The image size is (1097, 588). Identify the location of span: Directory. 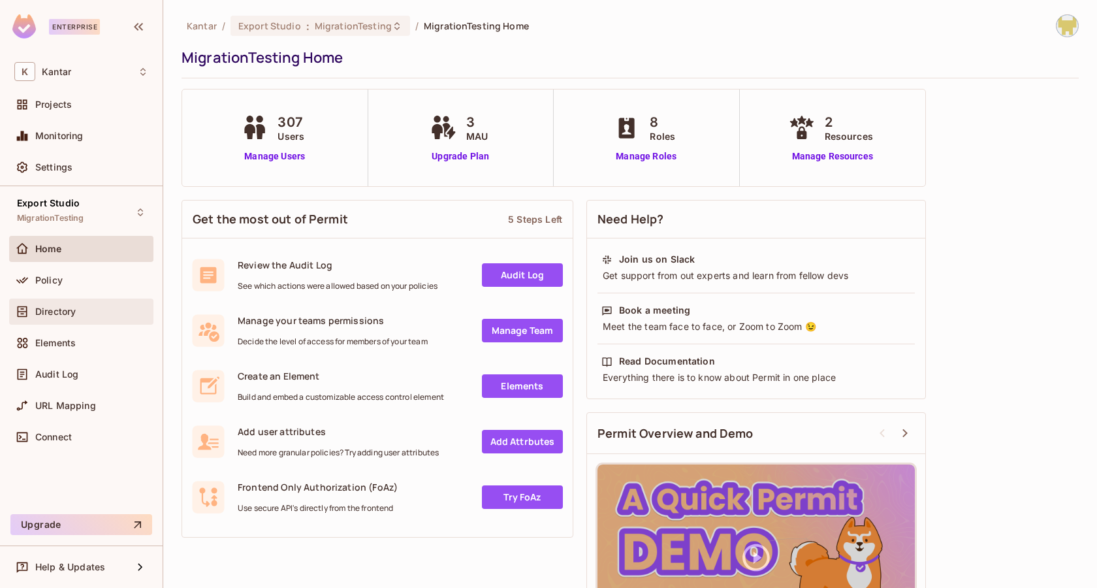
(55, 311).